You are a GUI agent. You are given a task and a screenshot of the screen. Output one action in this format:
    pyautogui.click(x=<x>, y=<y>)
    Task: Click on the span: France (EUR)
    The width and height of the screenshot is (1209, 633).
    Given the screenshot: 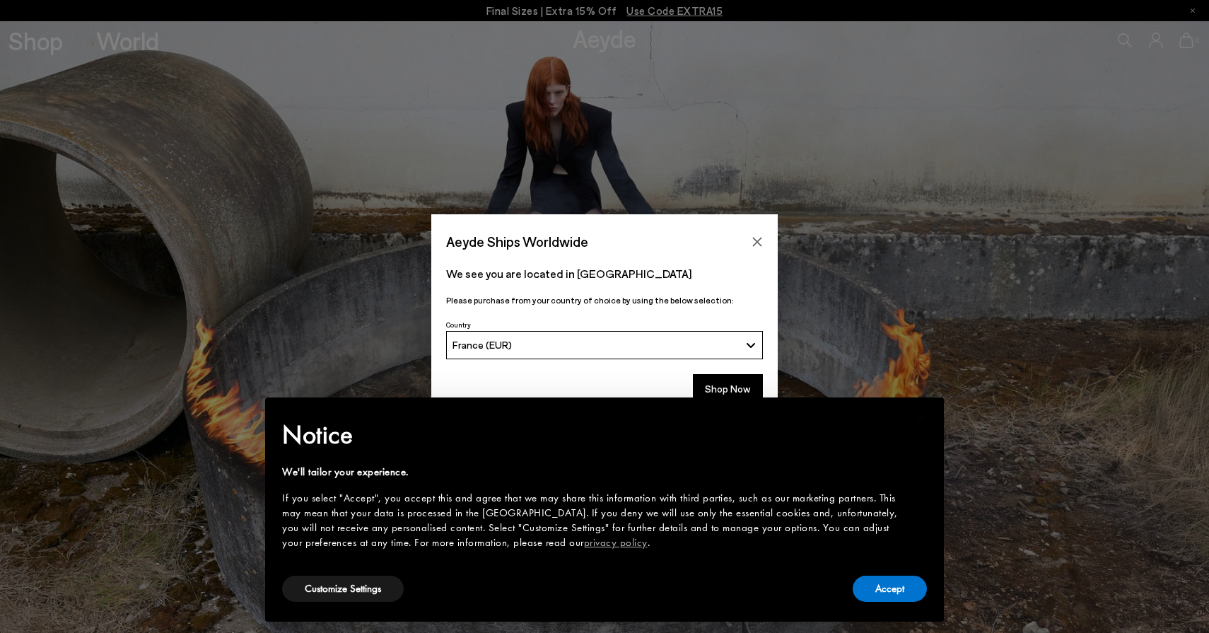 What is the action you would take?
    pyautogui.click(x=482, y=344)
    